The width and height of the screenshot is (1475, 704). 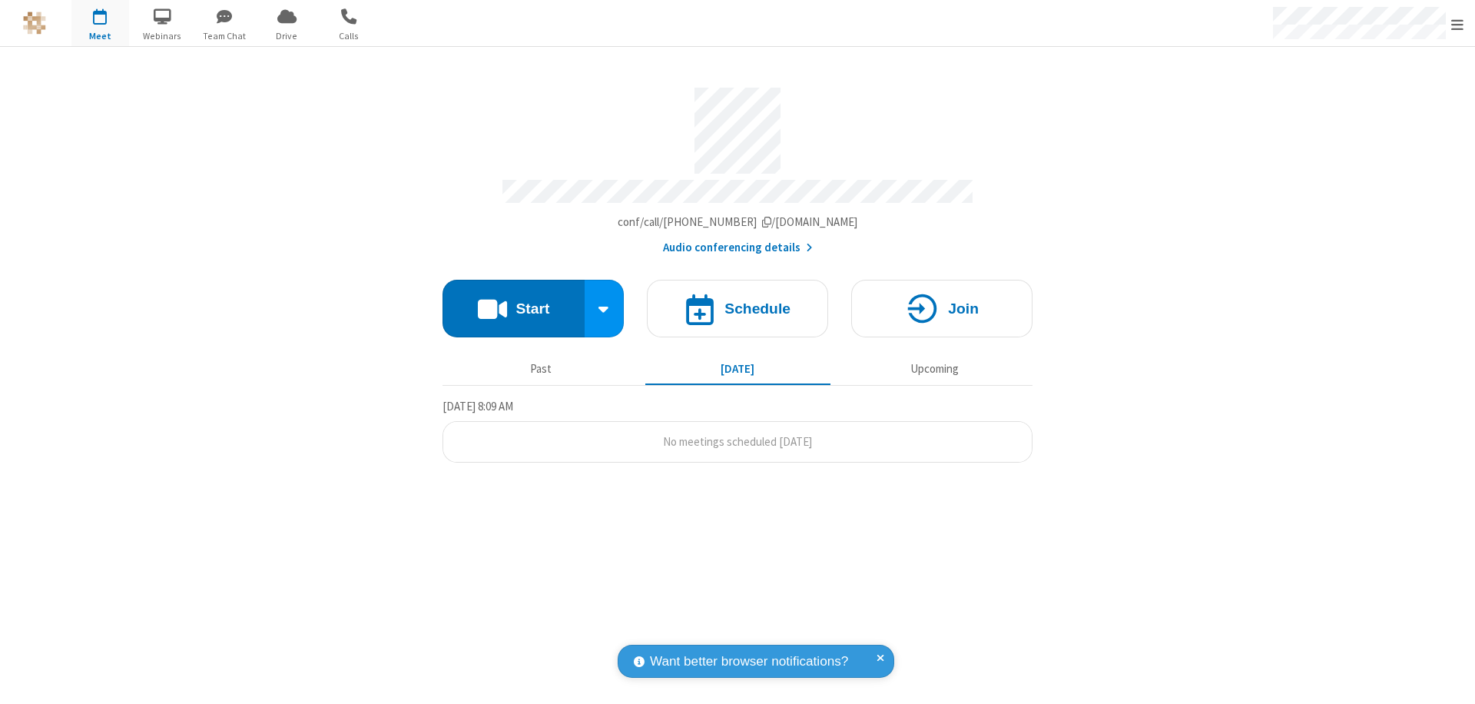 I want to click on h4: Start, so click(x=532, y=308).